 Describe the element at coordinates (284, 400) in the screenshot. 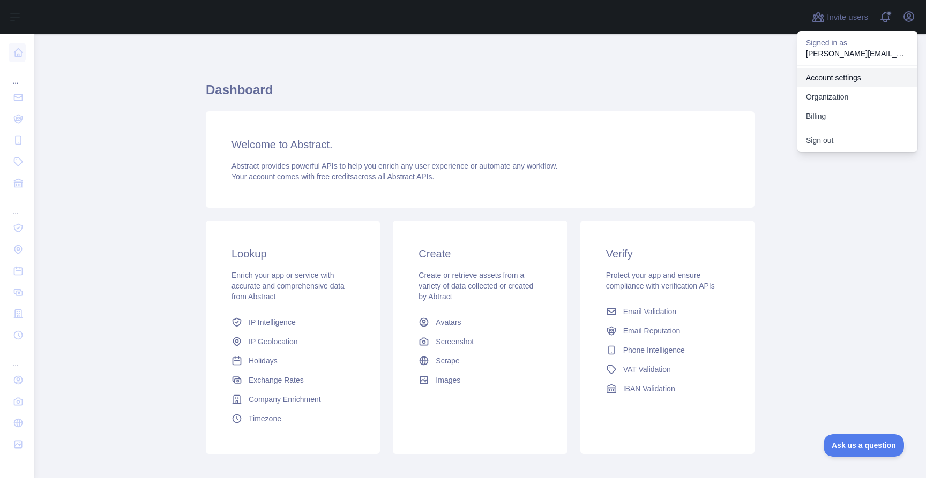

I see `span: Company Enrichment` at that location.